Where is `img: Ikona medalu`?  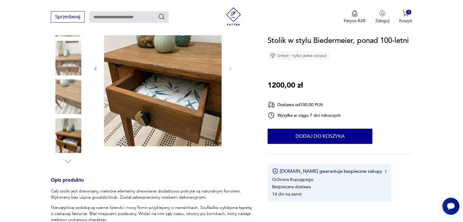 img: Ikona medalu is located at coordinates (355, 14).